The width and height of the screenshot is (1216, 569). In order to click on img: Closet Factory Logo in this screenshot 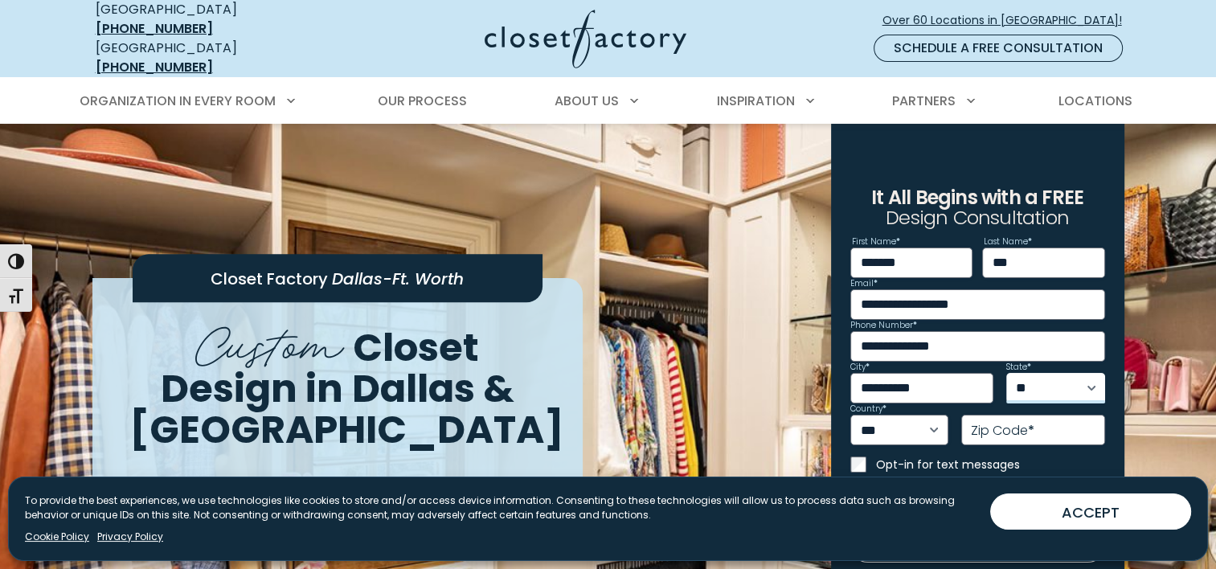, I will do `click(585, 39)`.